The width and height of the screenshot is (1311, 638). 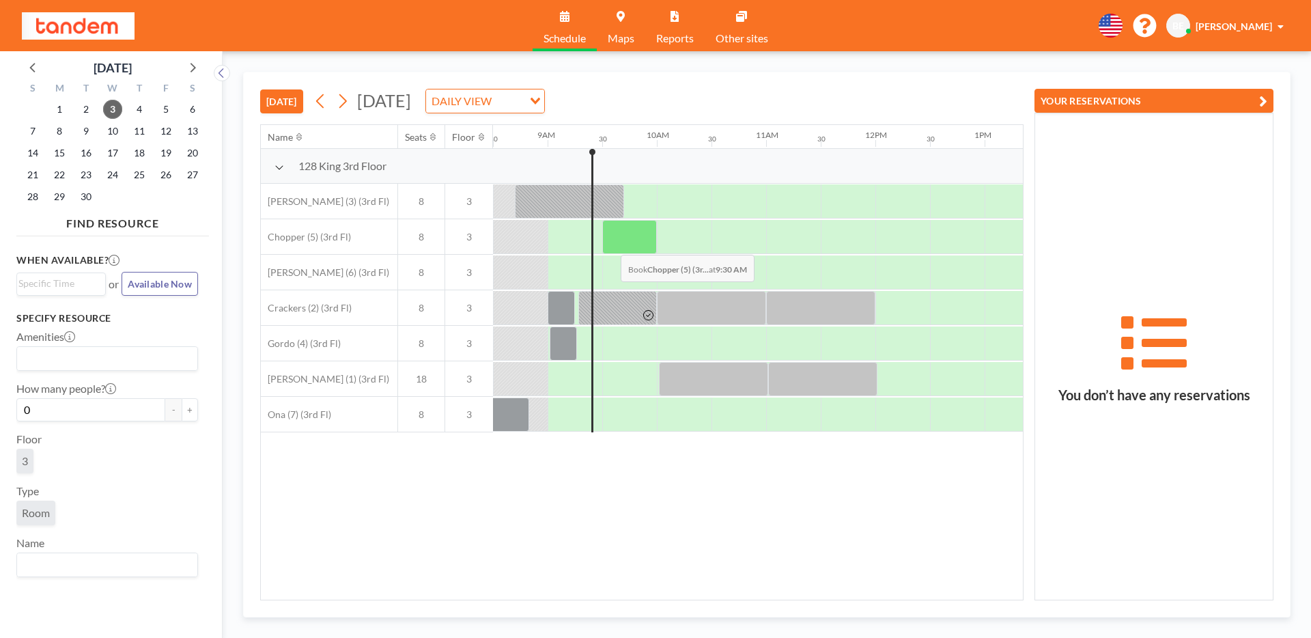 I want to click on b: 9:30 AM, so click(x=731, y=269).